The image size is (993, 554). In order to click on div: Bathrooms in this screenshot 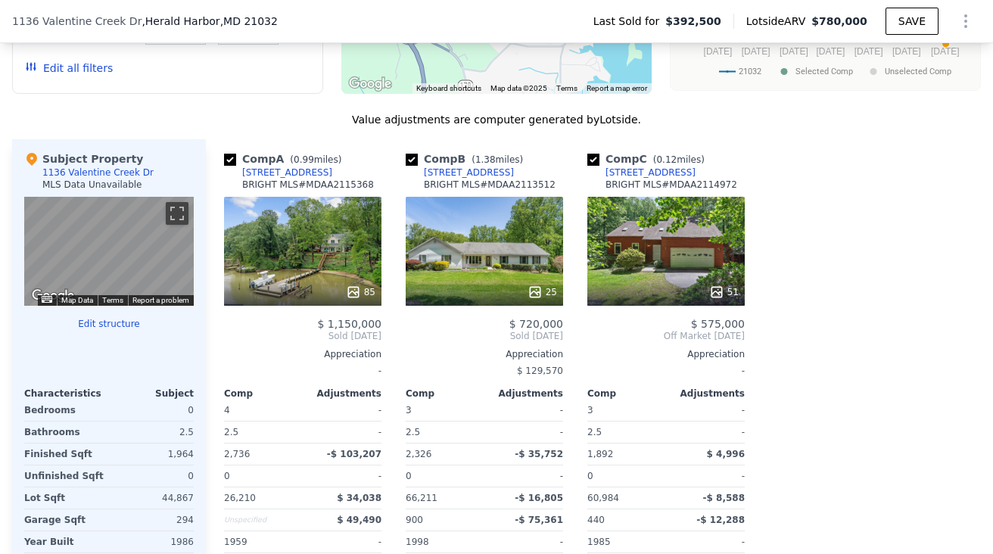, I will do `click(65, 432)`.